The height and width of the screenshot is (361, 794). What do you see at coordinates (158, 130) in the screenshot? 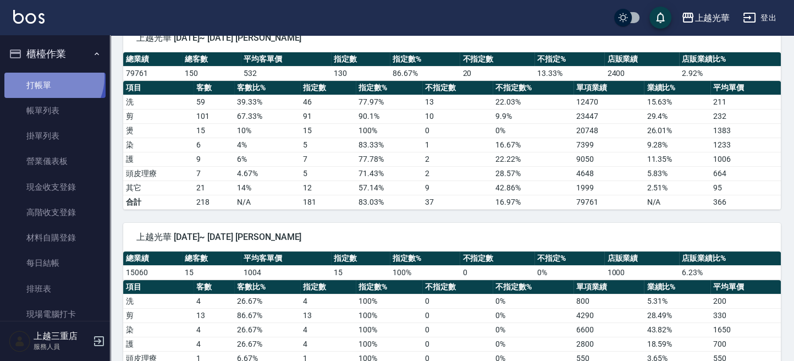
I see `td: 燙` at bounding box center [158, 130].